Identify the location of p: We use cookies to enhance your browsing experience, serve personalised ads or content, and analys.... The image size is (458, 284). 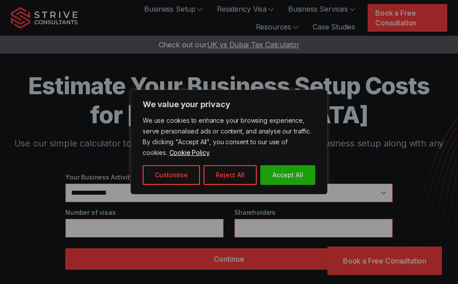
(229, 137).